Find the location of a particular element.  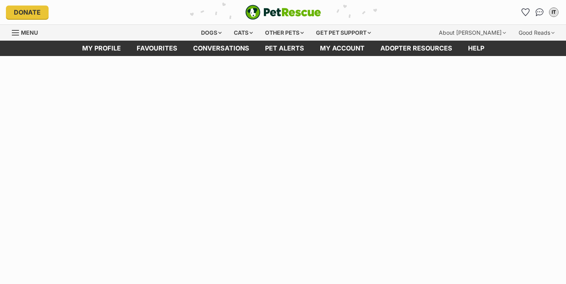

img: logo-e224e6f780fb5917bec1dbf3a21bbac754714ae5b6737aabdf751b685950b380.svg is located at coordinates (283, 12).